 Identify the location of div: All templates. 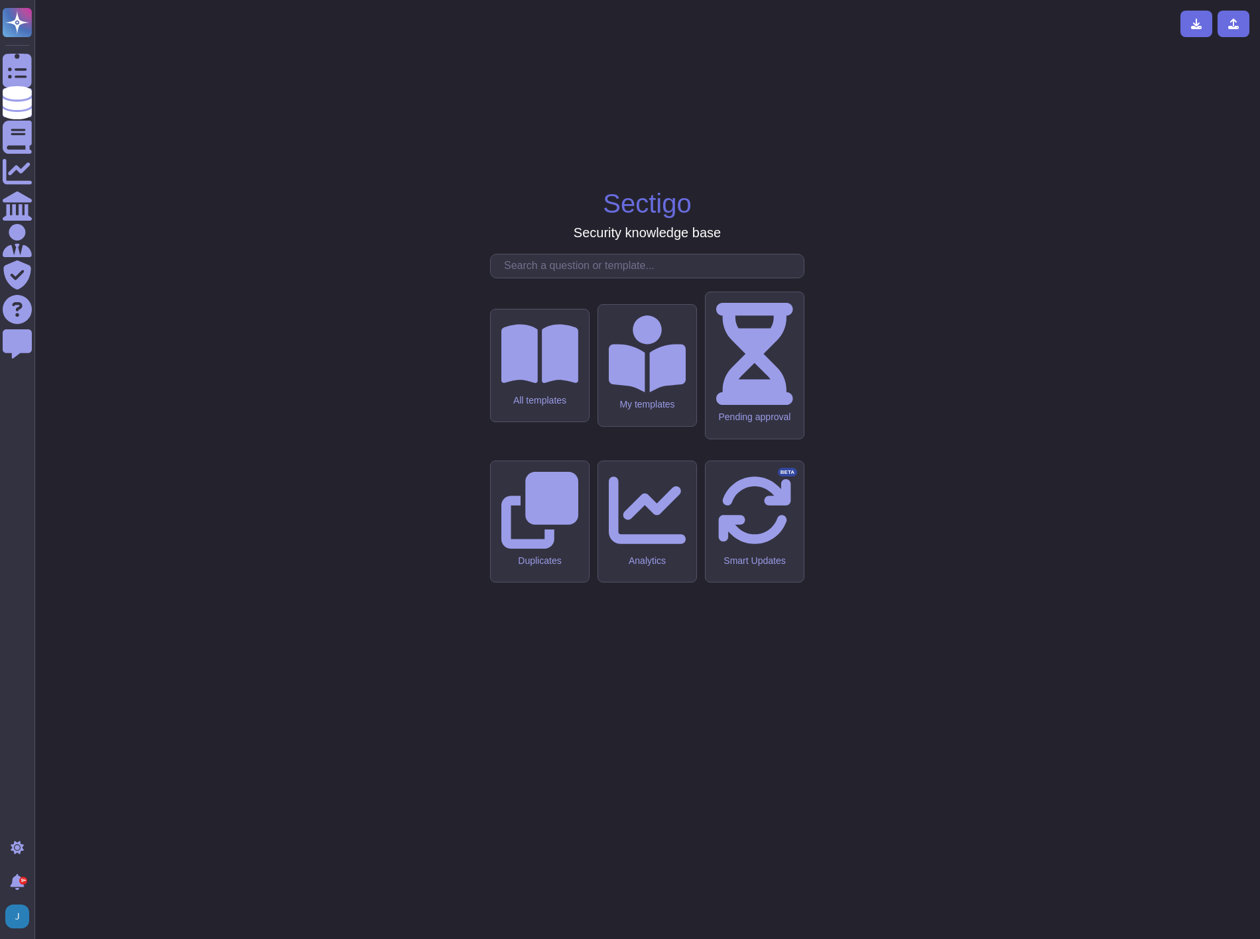
(540, 400).